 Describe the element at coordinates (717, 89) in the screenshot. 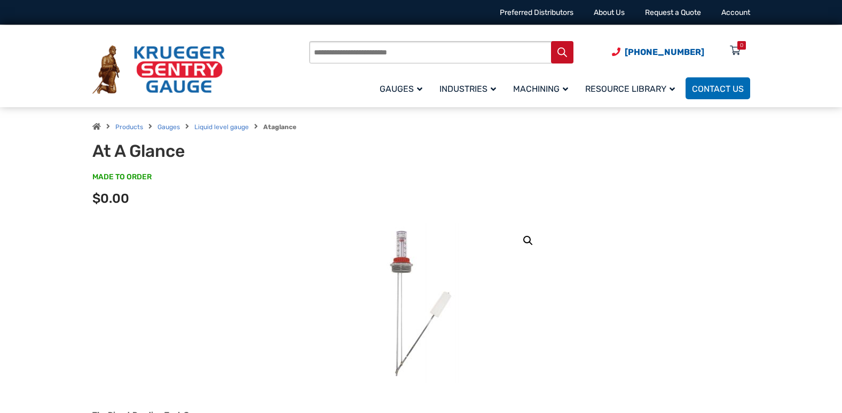

I see `span: Contact Us` at that location.